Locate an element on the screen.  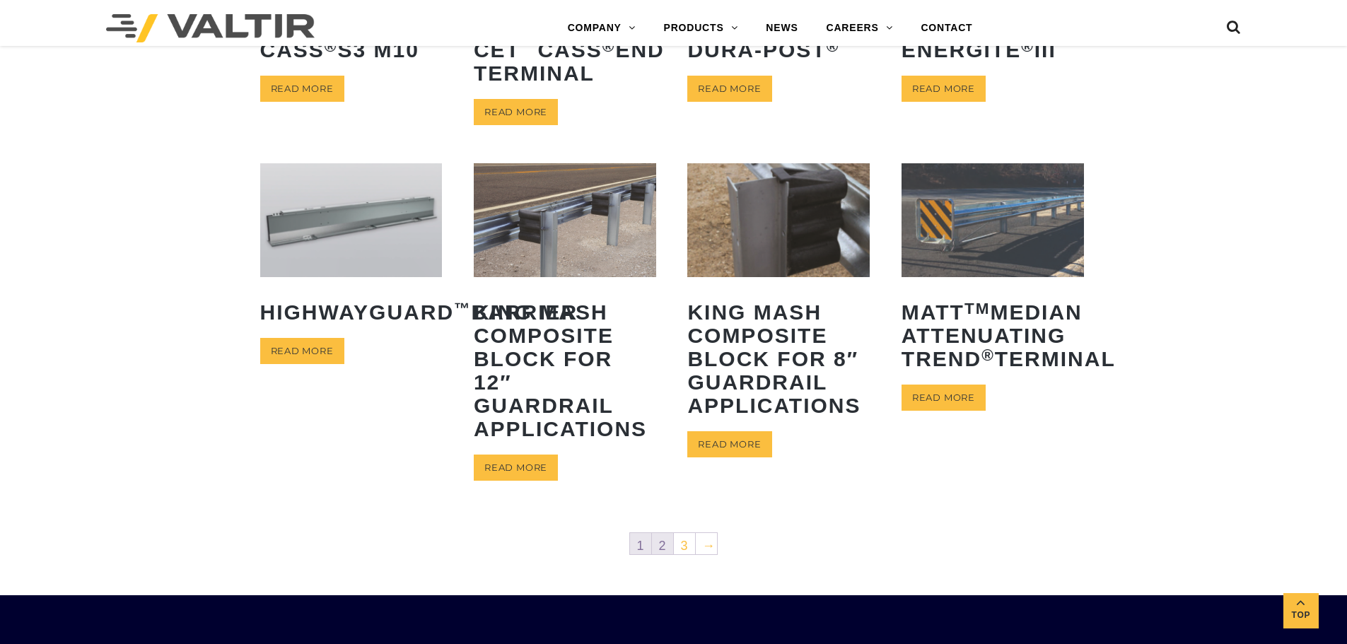
a: HighwayGuard™Barrier is located at coordinates (352, 249).